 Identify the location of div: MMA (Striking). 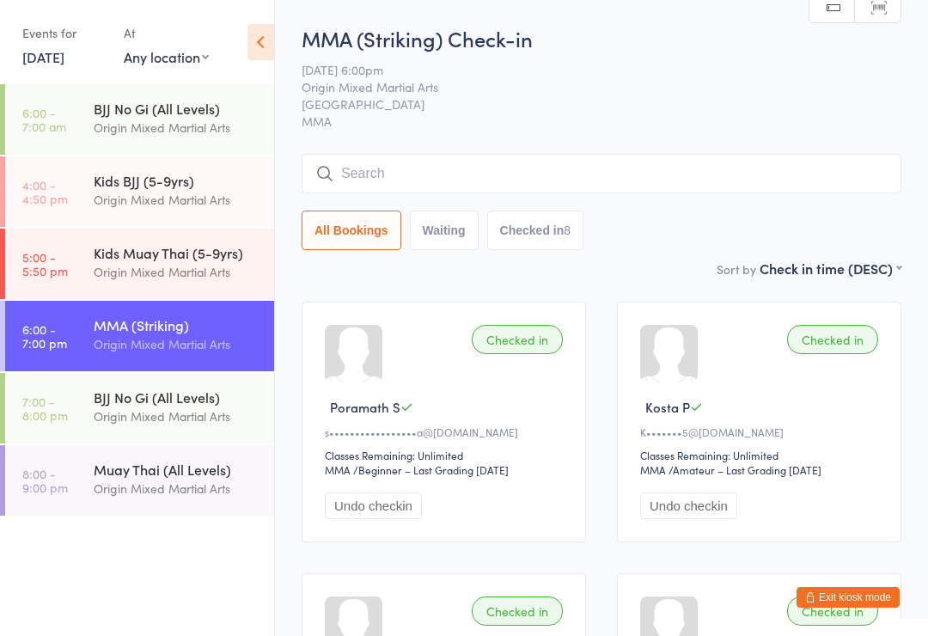
(176, 325).